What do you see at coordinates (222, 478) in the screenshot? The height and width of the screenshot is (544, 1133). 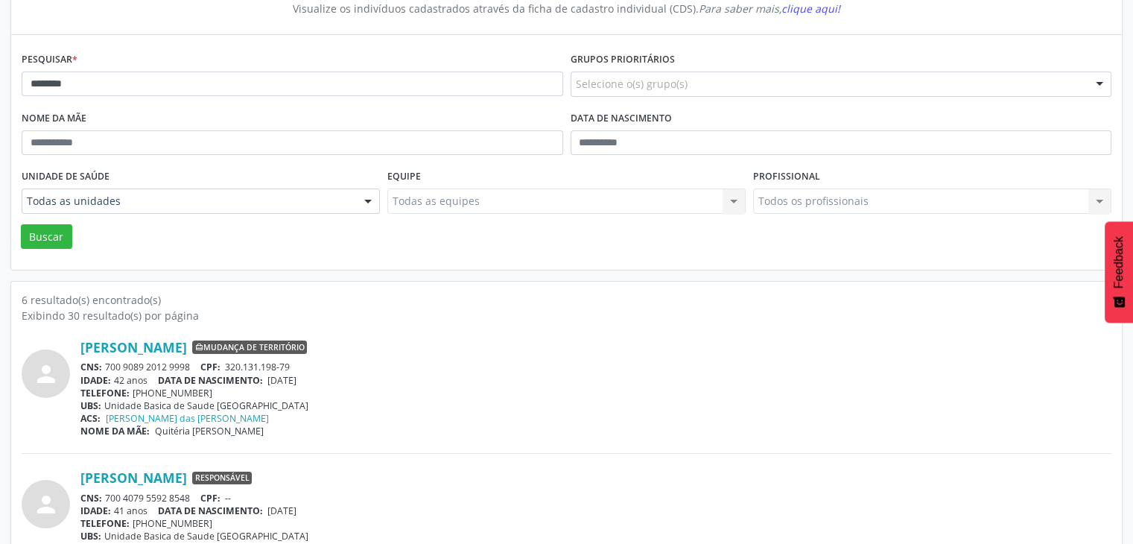 I see `span: Responsável` at bounding box center [222, 478].